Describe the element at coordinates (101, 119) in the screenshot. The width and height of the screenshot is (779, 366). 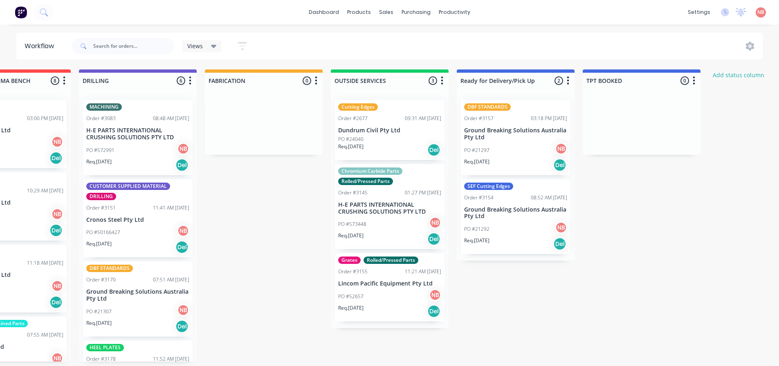
I see `div: Order #3083` at that location.